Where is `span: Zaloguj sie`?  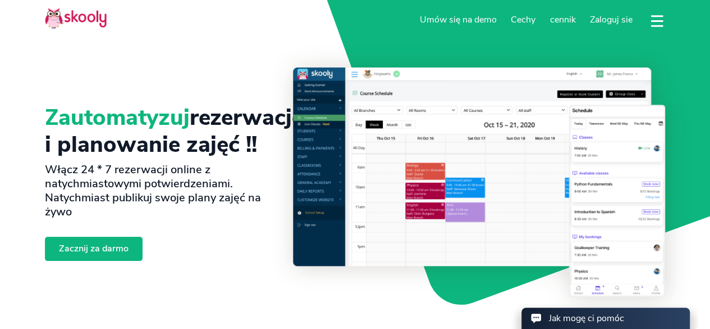 span: Zaloguj sie is located at coordinates (612, 20).